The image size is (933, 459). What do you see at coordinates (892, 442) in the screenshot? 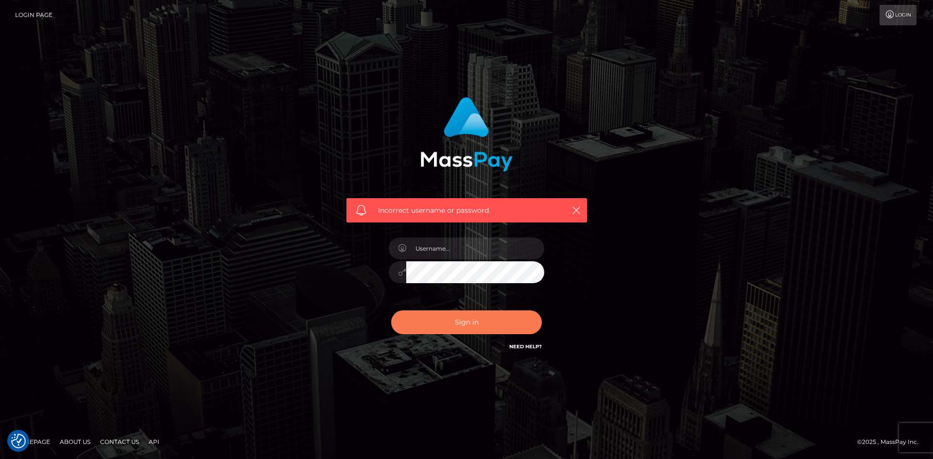
I see `div: © 2025 , MassPay Inc.` at bounding box center [892, 442].